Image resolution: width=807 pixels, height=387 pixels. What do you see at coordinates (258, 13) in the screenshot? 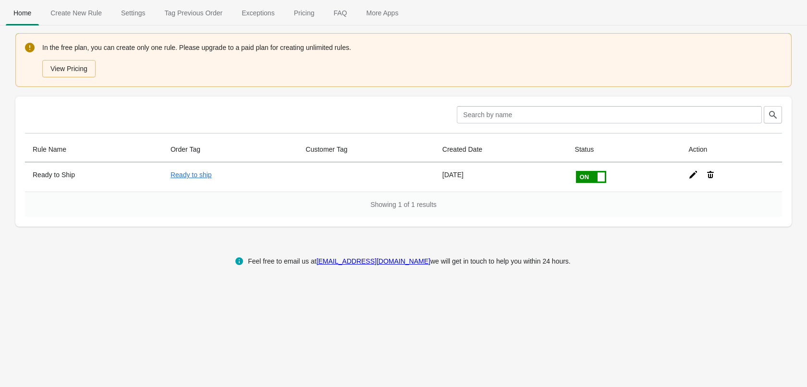
I see `span: Exceptions` at bounding box center [258, 13].